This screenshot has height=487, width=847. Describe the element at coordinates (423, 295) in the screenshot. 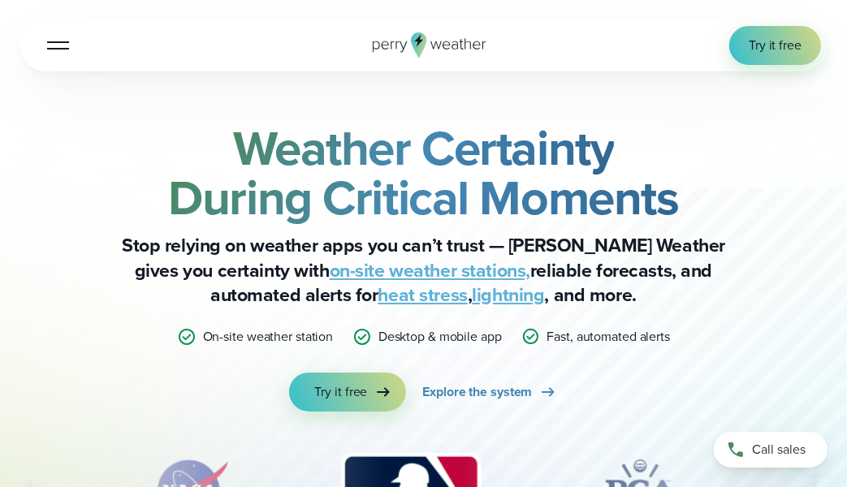

I see `a: heat stress` at that location.